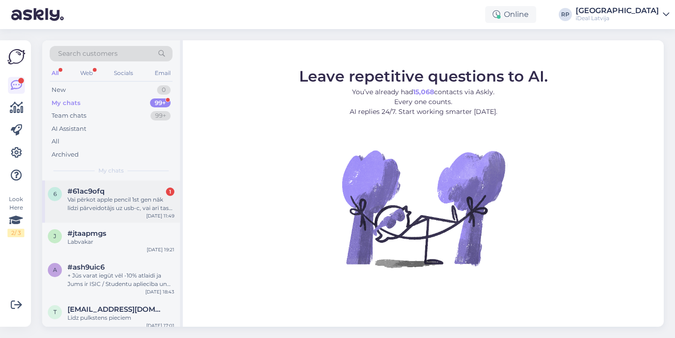  What do you see at coordinates (423, 208) in the screenshot?
I see `img: No Chat active` at bounding box center [423, 208].